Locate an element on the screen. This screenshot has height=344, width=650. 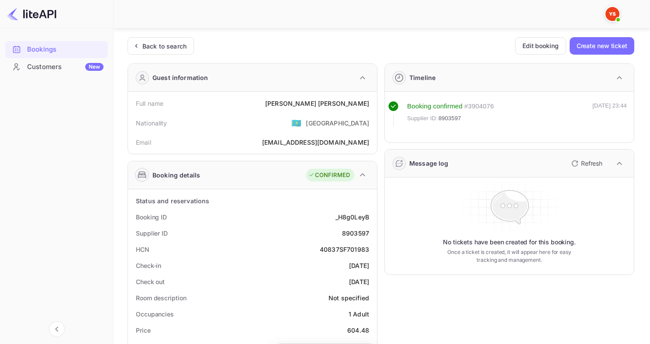
img: LiteAPI logo is located at coordinates (31, 14).